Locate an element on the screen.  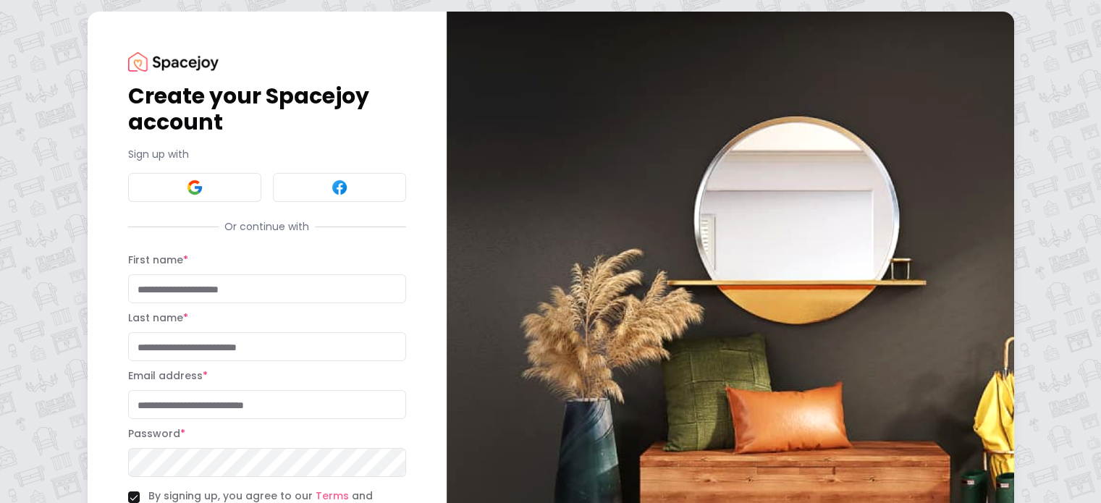
a: Terms is located at coordinates (332, 496).